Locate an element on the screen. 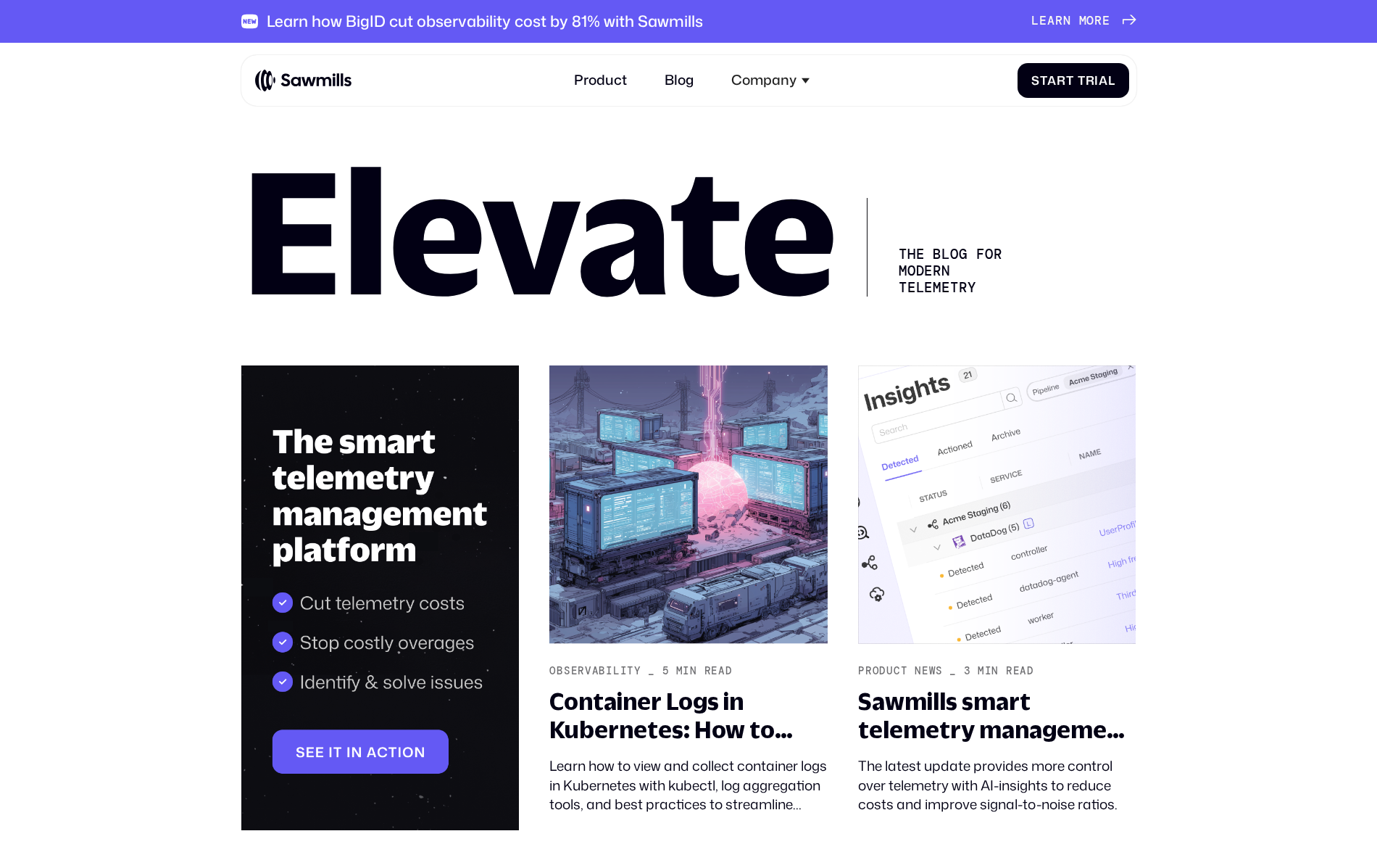 This screenshot has width=1377, height=868. h1: Elevate is located at coordinates (539, 230).